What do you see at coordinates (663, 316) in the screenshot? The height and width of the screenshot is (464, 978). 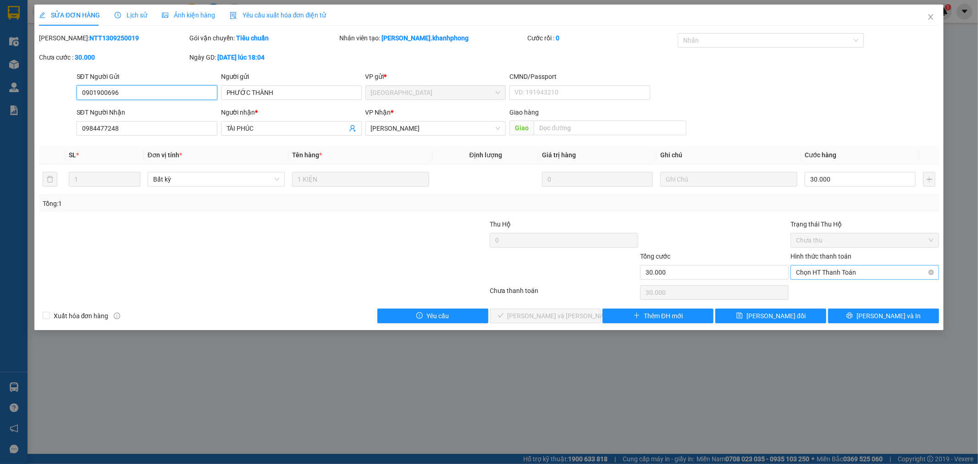 I see `span: Thêm ĐH mới` at bounding box center [663, 316].